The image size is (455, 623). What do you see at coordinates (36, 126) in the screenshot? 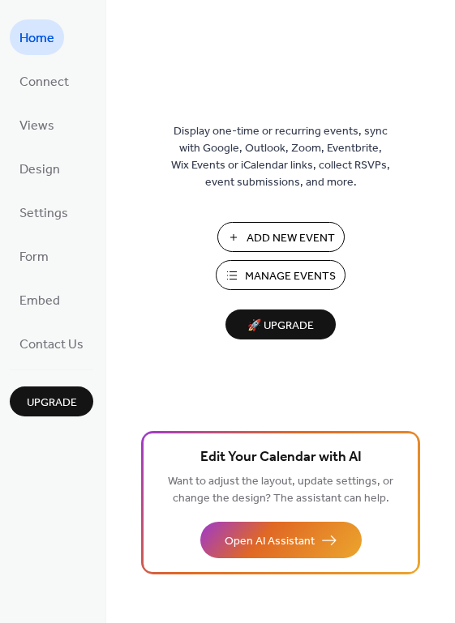
I see `span: Views` at bounding box center [36, 126].